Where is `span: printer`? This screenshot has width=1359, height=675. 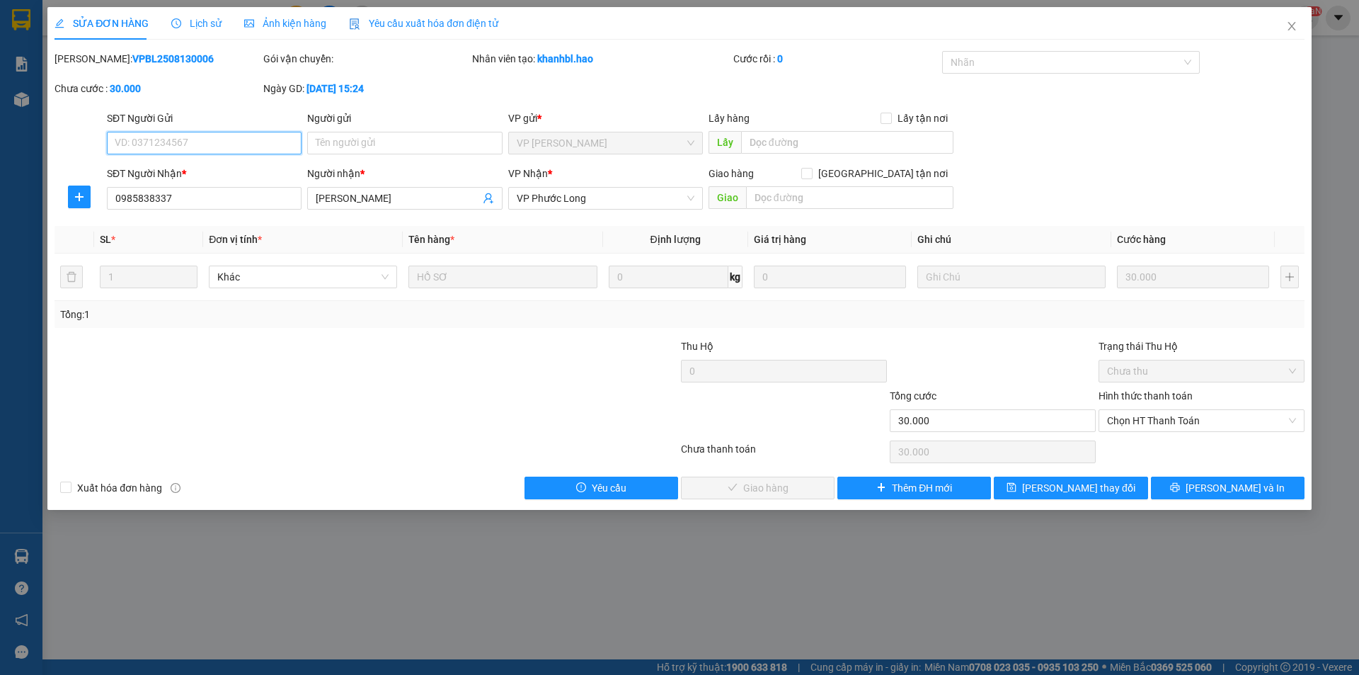 span: printer is located at coordinates (1175, 488).